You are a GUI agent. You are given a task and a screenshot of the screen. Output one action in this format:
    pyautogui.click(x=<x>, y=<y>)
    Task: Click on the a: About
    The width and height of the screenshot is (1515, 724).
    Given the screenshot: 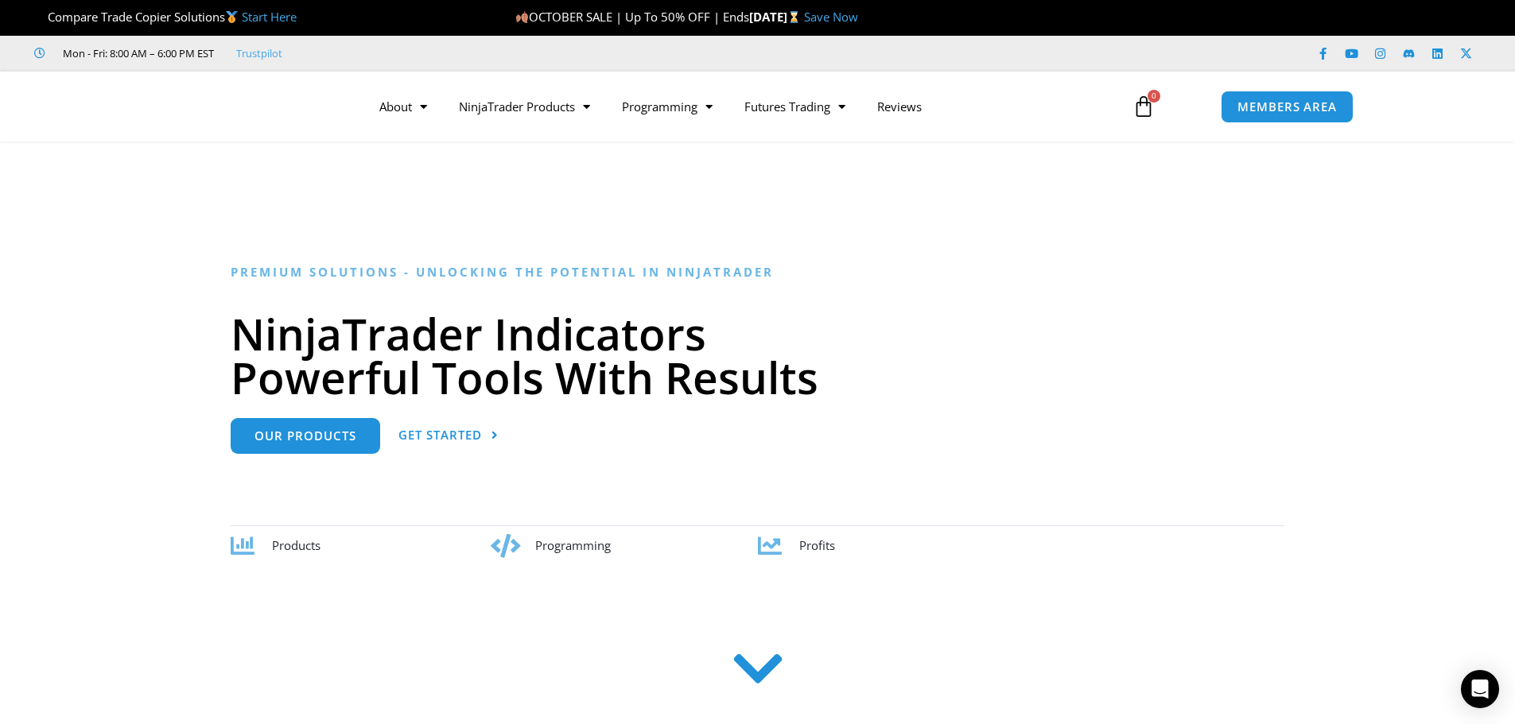 What is the action you would take?
    pyautogui.click(x=403, y=107)
    